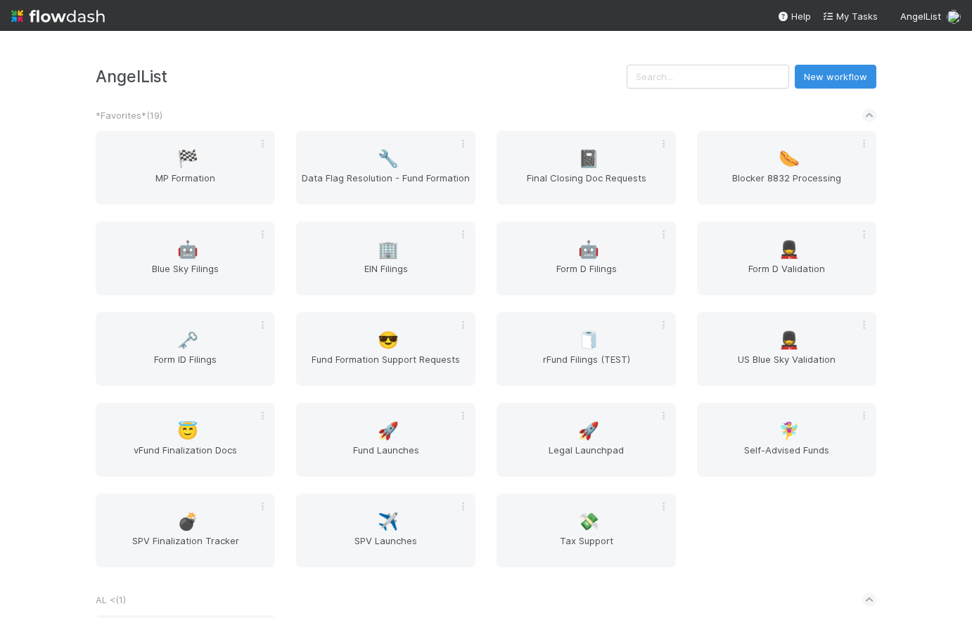 This screenshot has height=618, width=972. What do you see at coordinates (787, 367) in the screenshot?
I see `span: US Blue Sky Validation` at bounding box center [787, 367].